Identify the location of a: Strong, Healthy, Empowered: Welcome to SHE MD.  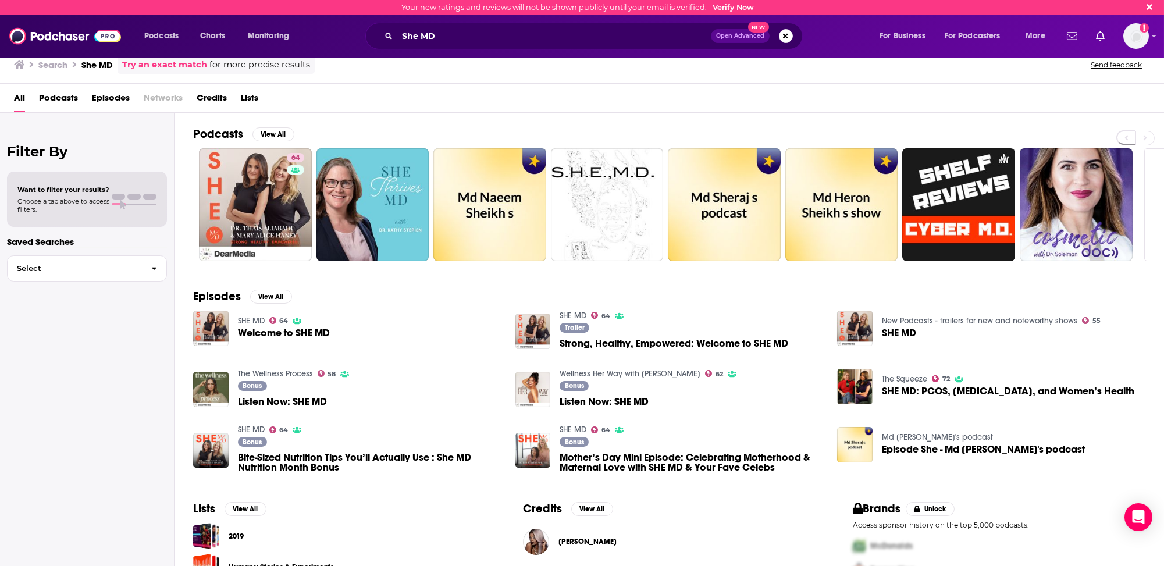
(674, 343).